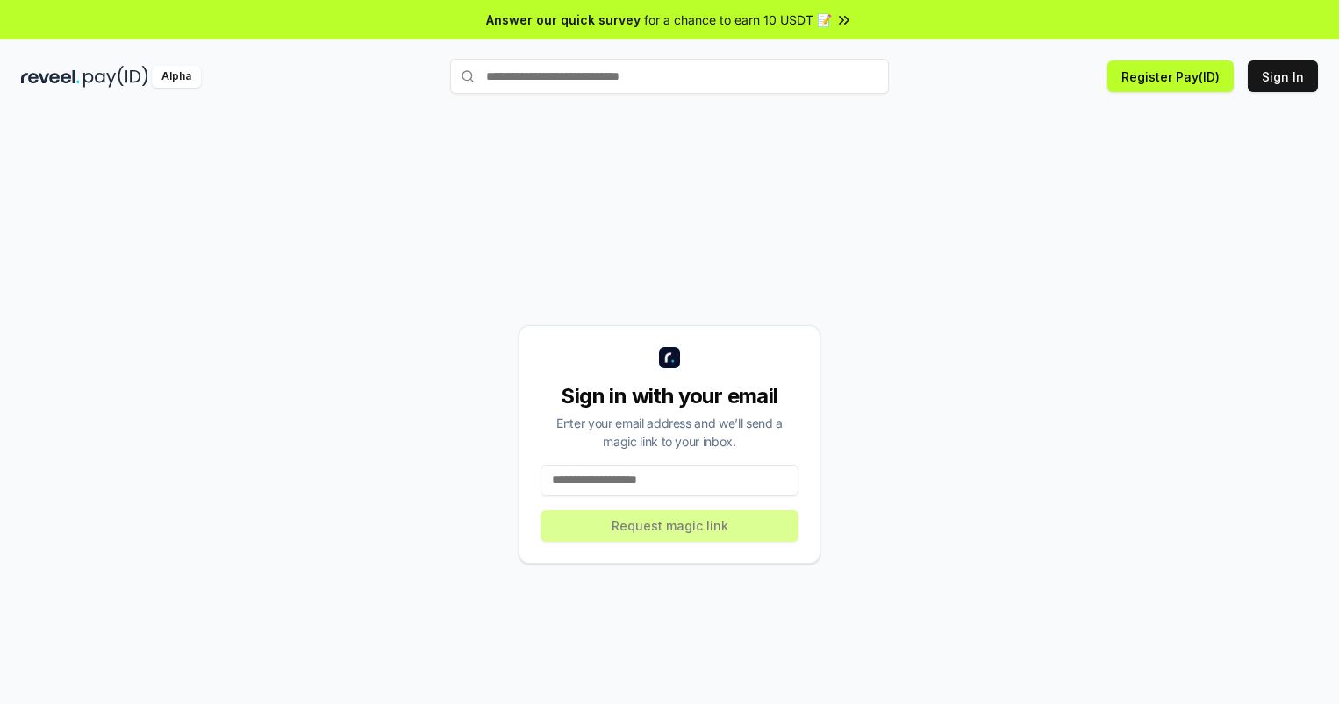 This screenshot has width=1339, height=704. I want to click on button: Register Pay(ID), so click(1170, 76).